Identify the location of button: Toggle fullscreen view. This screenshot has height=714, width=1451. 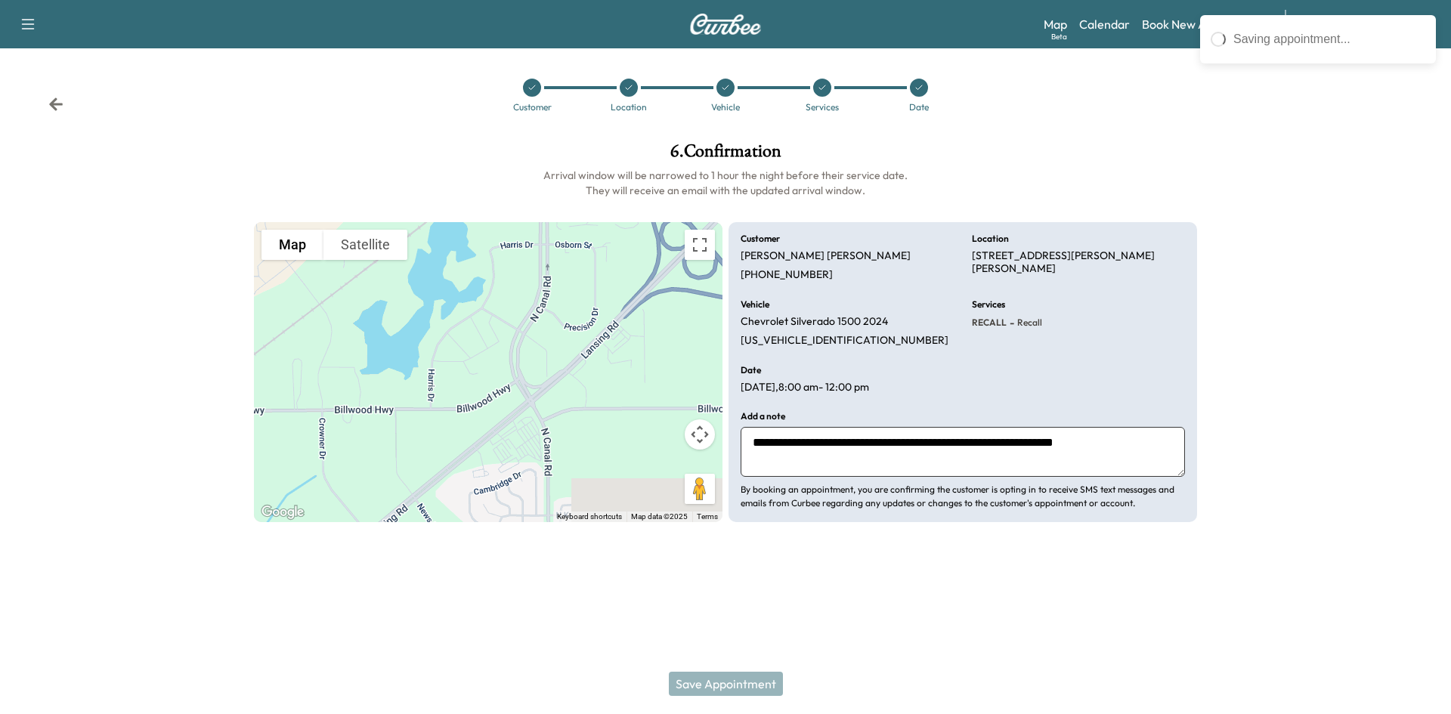
(700, 245).